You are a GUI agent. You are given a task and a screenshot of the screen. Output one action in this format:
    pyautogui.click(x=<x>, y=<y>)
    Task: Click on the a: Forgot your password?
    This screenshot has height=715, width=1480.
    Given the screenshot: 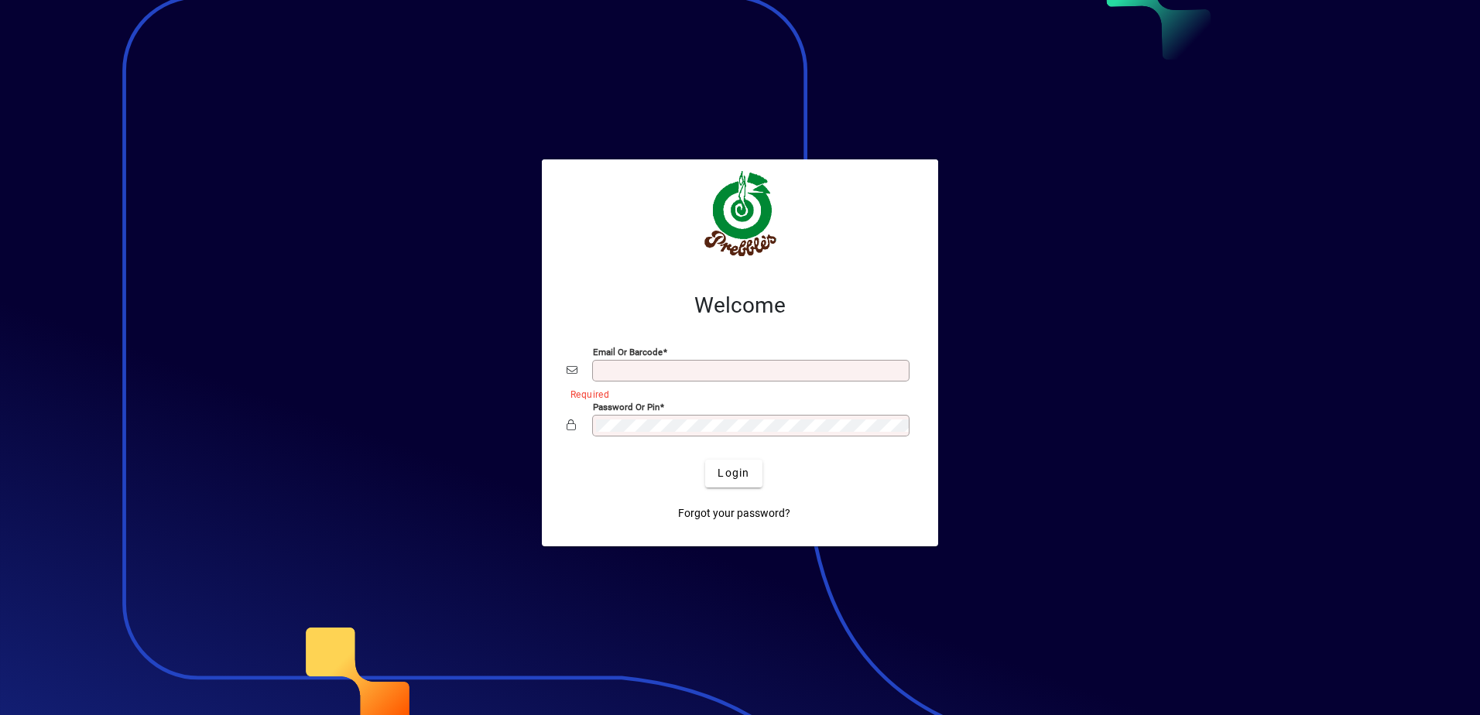 What is the action you would take?
    pyautogui.click(x=734, y=514)
    